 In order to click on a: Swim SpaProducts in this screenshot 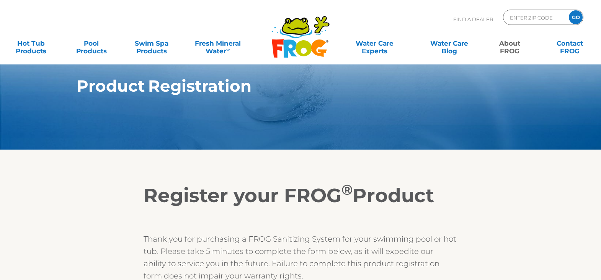, I will do `click(152, 43)`.